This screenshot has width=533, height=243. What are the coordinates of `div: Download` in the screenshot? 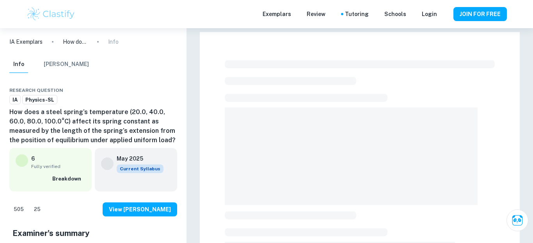 It's located at (158, 90).